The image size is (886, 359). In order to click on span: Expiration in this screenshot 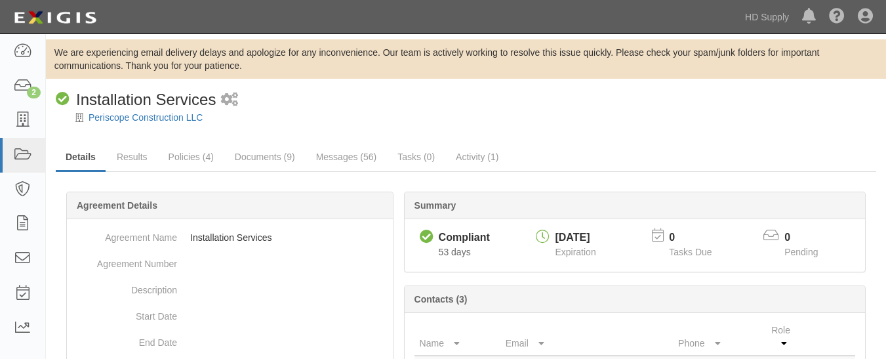, I will do `click(575, 252)`.